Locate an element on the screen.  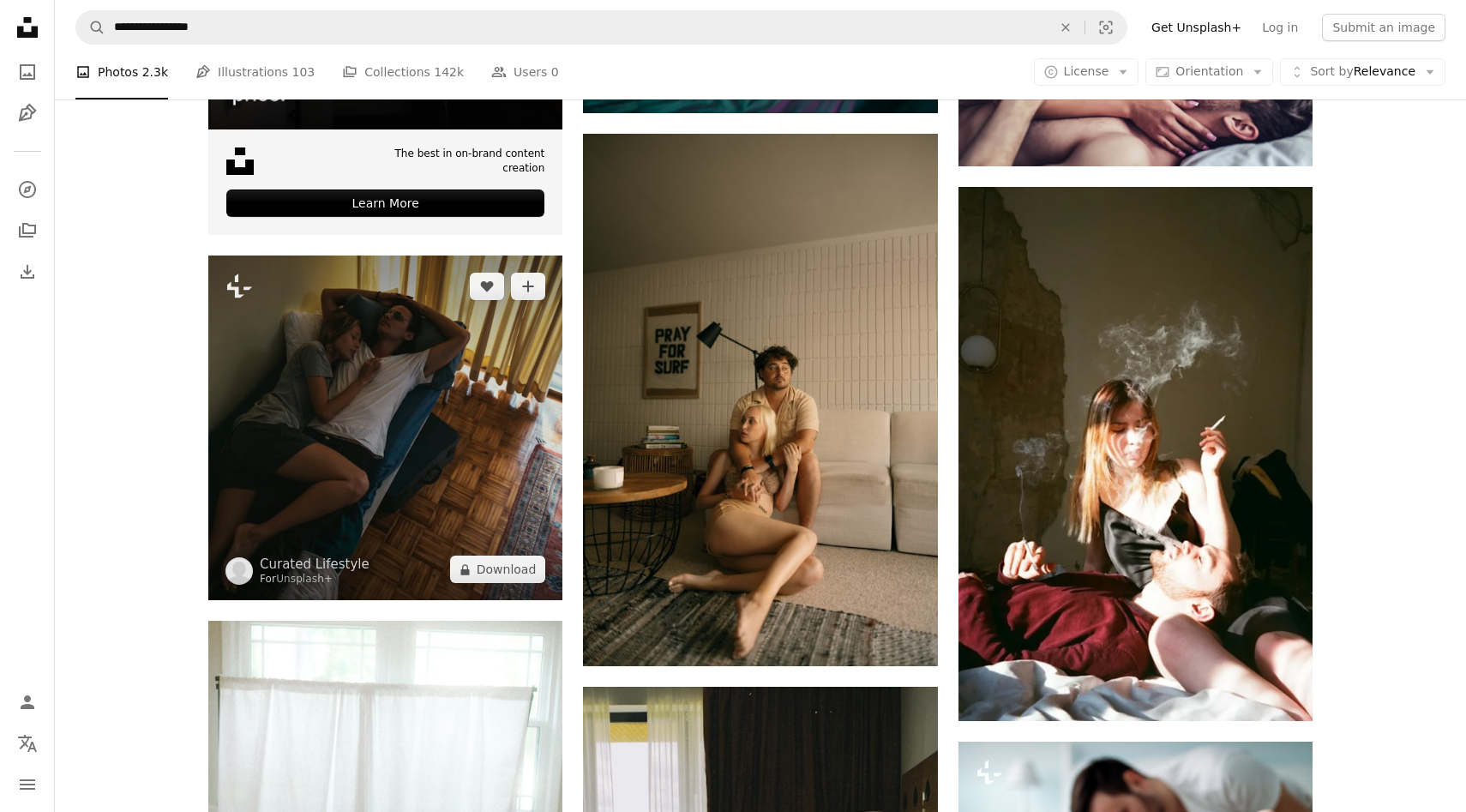
button: Like is located at coordinates (487, 287).